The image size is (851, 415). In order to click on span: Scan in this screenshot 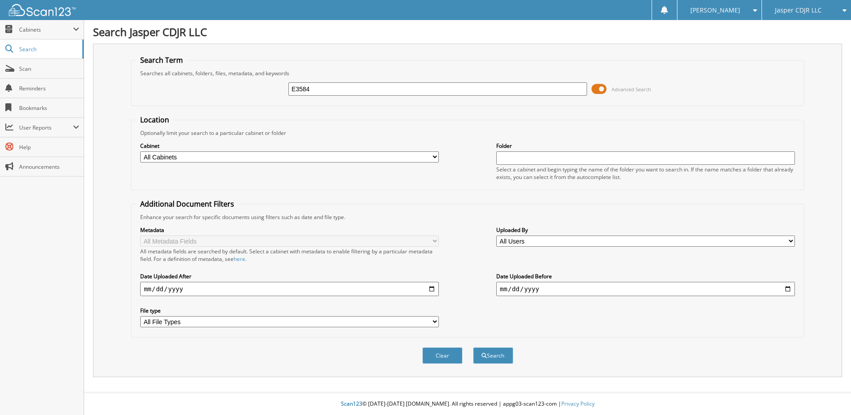, I will do `click(49, 69)`.